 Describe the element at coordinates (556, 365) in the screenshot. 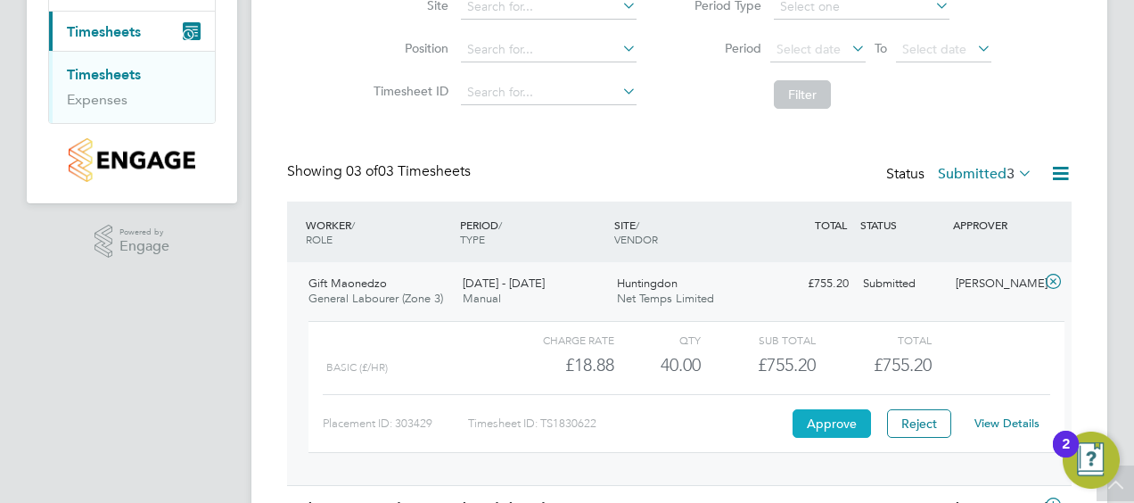

I see `div: £18.88` at that location.